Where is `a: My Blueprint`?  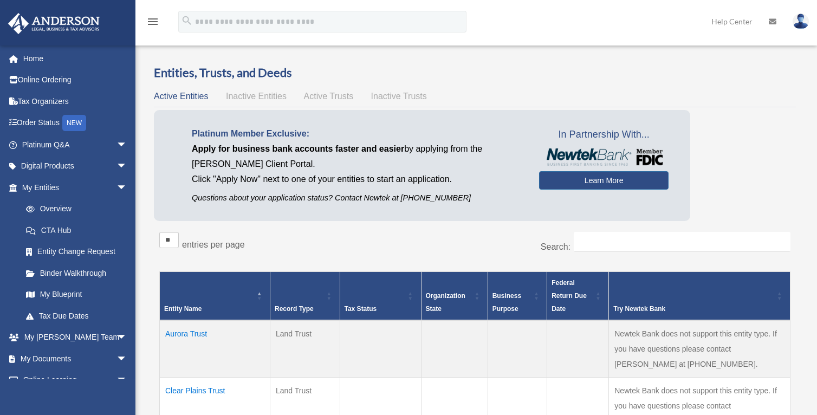 a: My Blueprint is located at coordinates (76, 295).